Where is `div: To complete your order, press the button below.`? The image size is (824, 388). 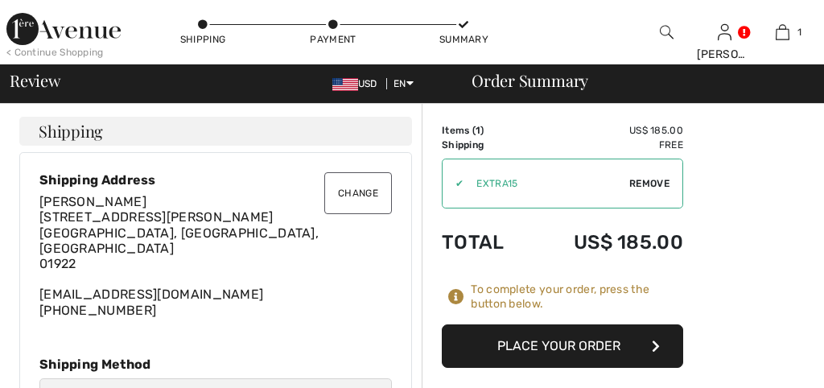
div: To complete your order, press the button below. is located at coordinates (577, 297).